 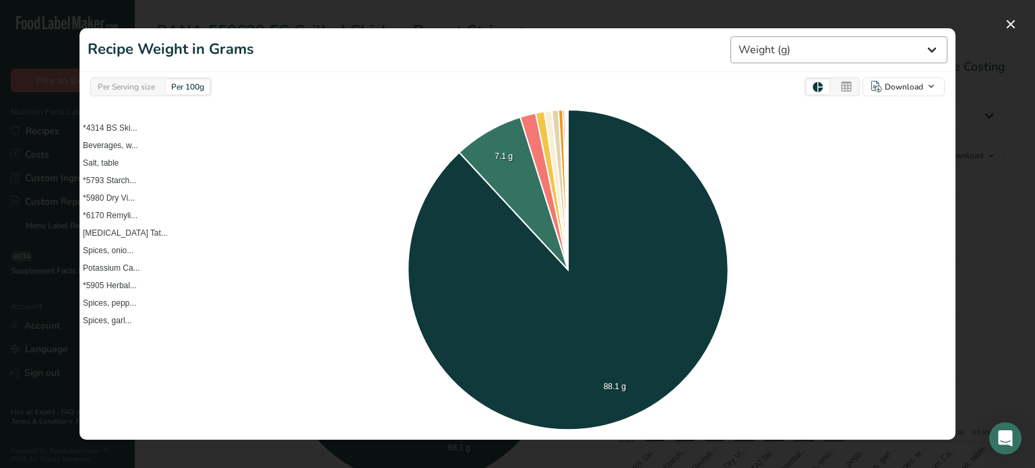 I want to click on div: Download, so click(x=904, y=87).